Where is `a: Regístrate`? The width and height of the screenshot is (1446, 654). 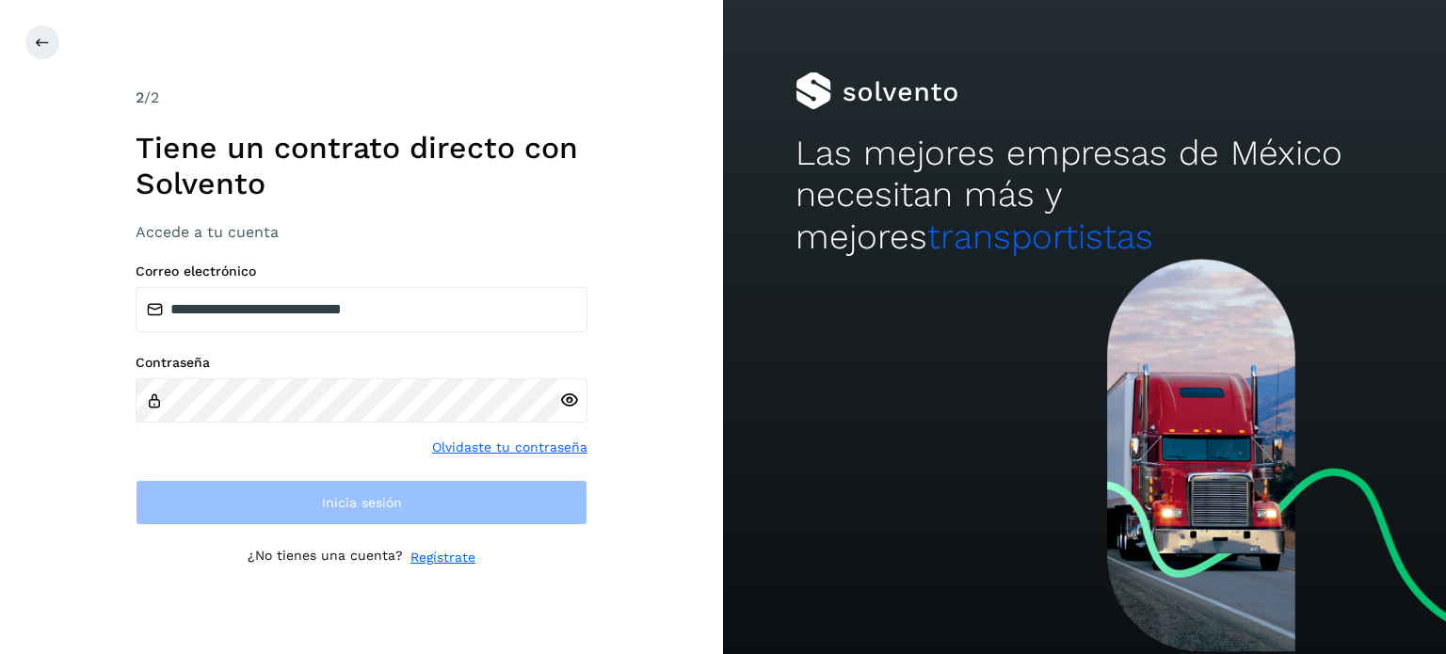
a: Regístrate is located at coordinates (442, 557).